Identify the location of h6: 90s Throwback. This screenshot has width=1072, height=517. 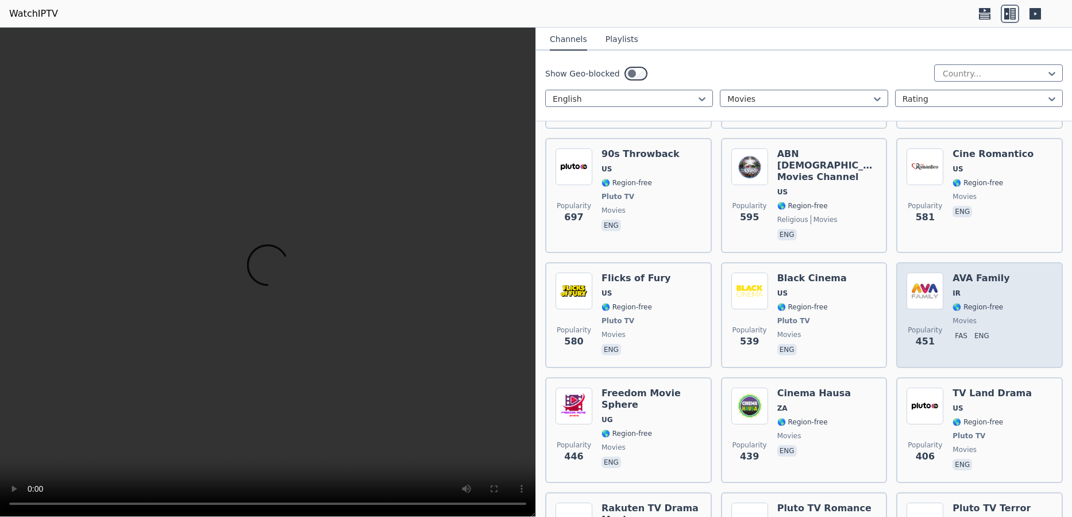
(641, 154).